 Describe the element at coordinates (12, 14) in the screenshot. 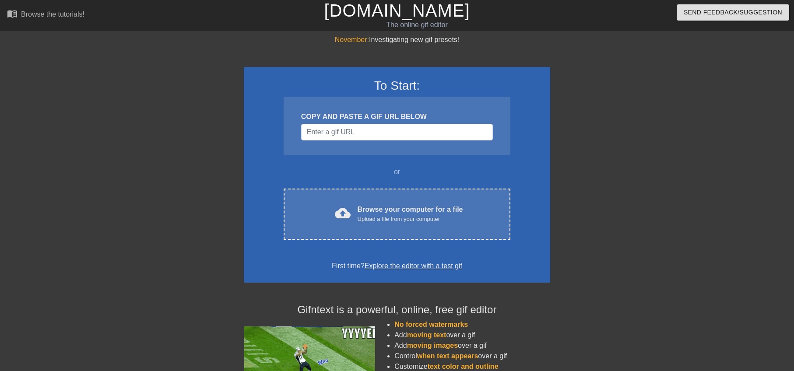

I see `span: menu_book` at that location.